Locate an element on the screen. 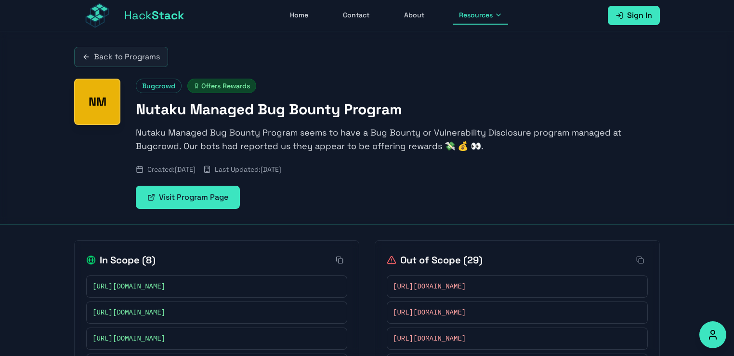 The width and height of the screenshot is (734, 356). span: Resources is located at coordinates (476, 15).